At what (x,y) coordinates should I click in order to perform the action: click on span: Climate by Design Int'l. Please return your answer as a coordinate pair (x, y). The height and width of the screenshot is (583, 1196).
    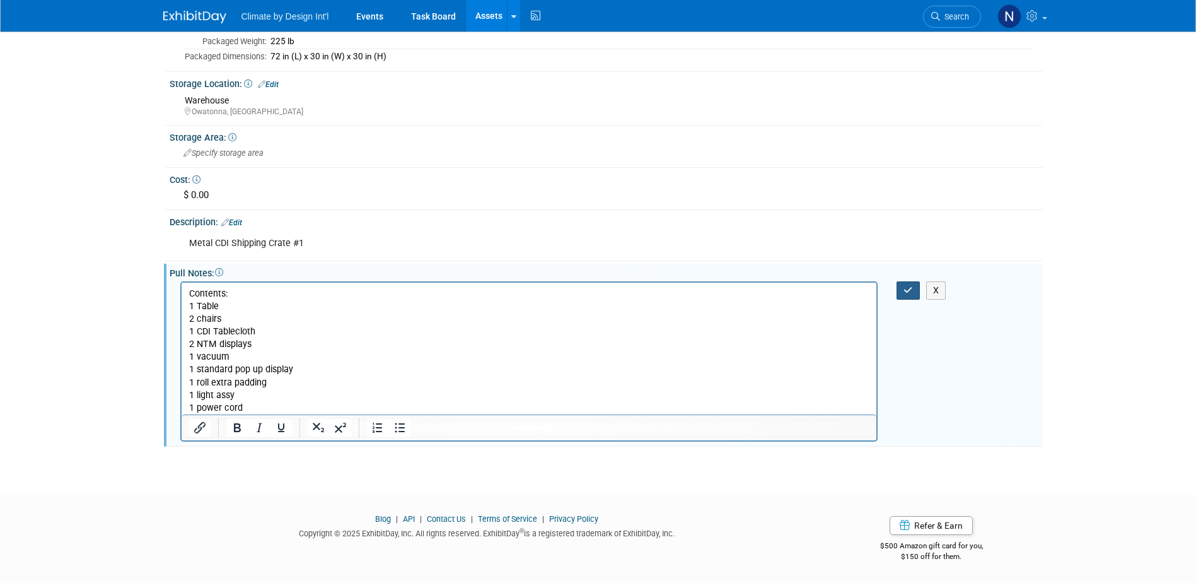
    Looking at the image, I should click on (285, 16).